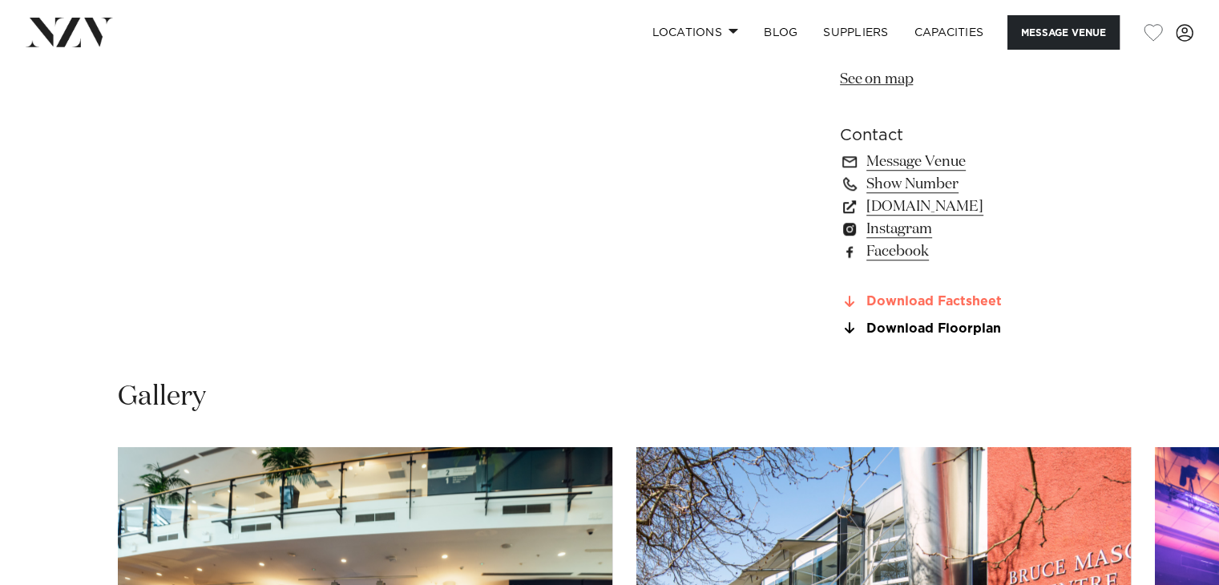  Describe the element at coordinates (695, 32) in the screenshot. I see `a: Locations` at that location.